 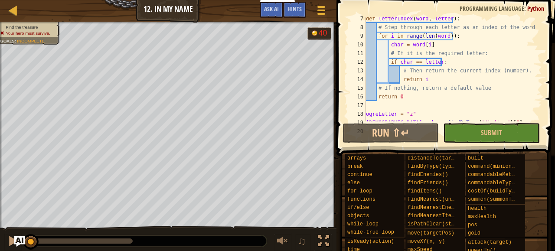 I want to click on span: distanceTo(target), so click(x=436, y=158).